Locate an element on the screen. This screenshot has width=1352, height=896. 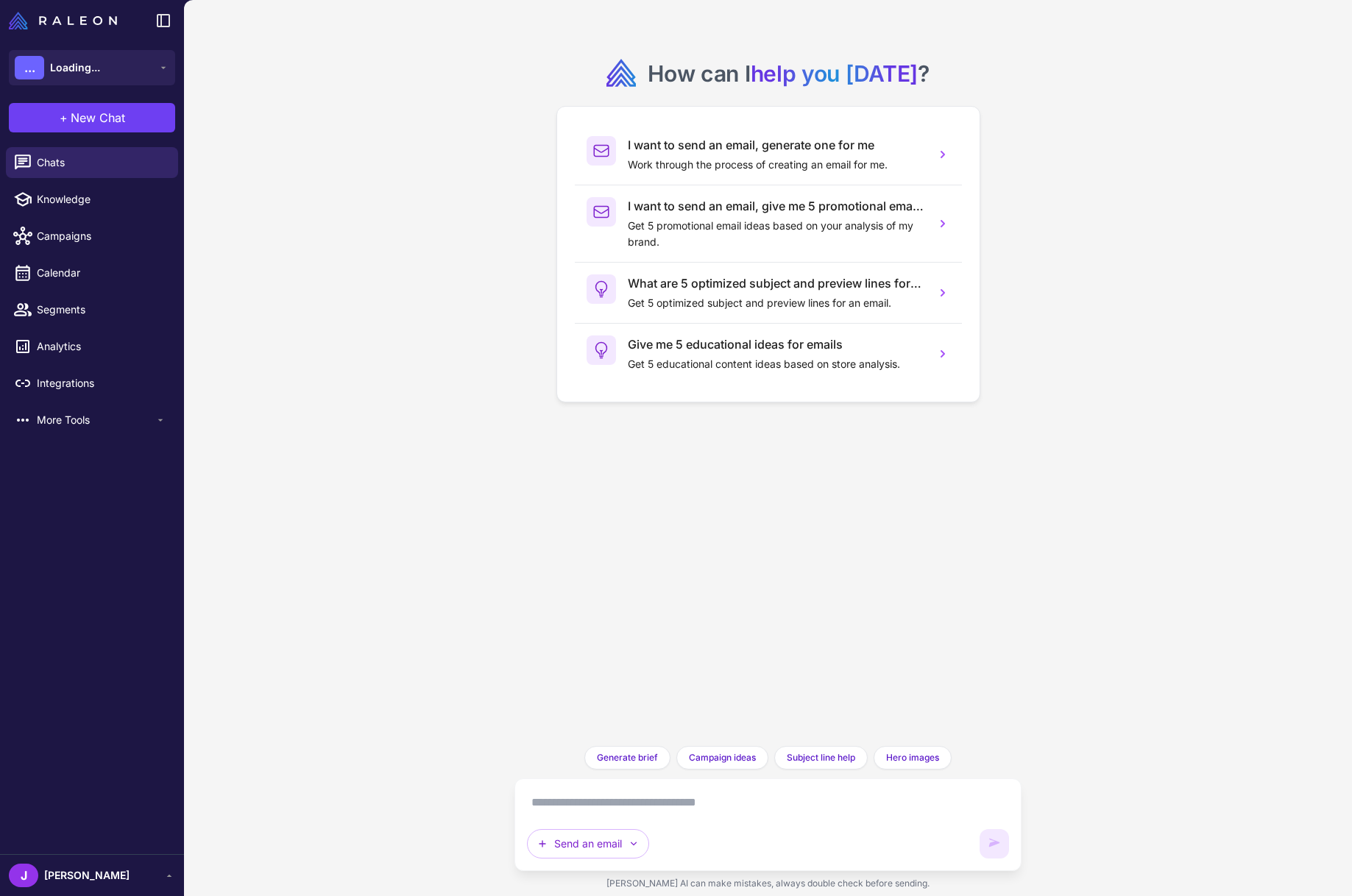
button: Hero images is located at coordinates (912, 758).